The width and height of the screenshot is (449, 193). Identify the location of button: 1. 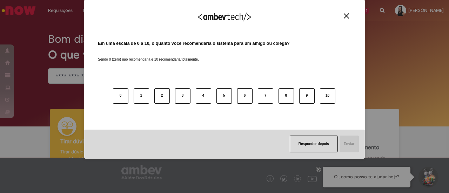
(142, 96).